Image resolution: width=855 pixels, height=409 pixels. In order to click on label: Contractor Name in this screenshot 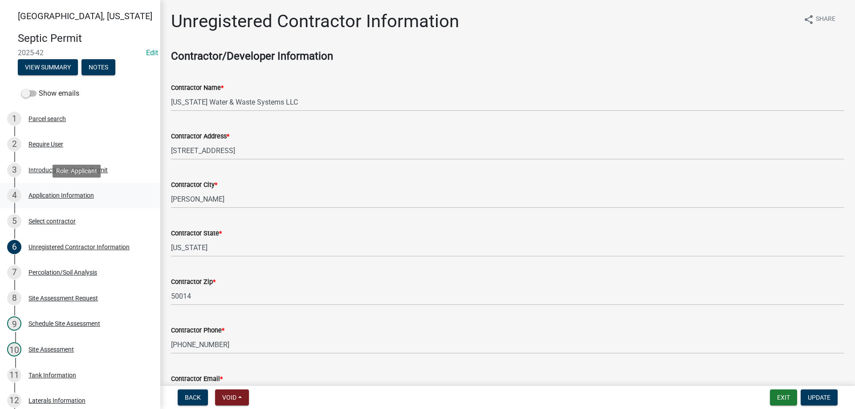, I will do `click(197, 88)`.